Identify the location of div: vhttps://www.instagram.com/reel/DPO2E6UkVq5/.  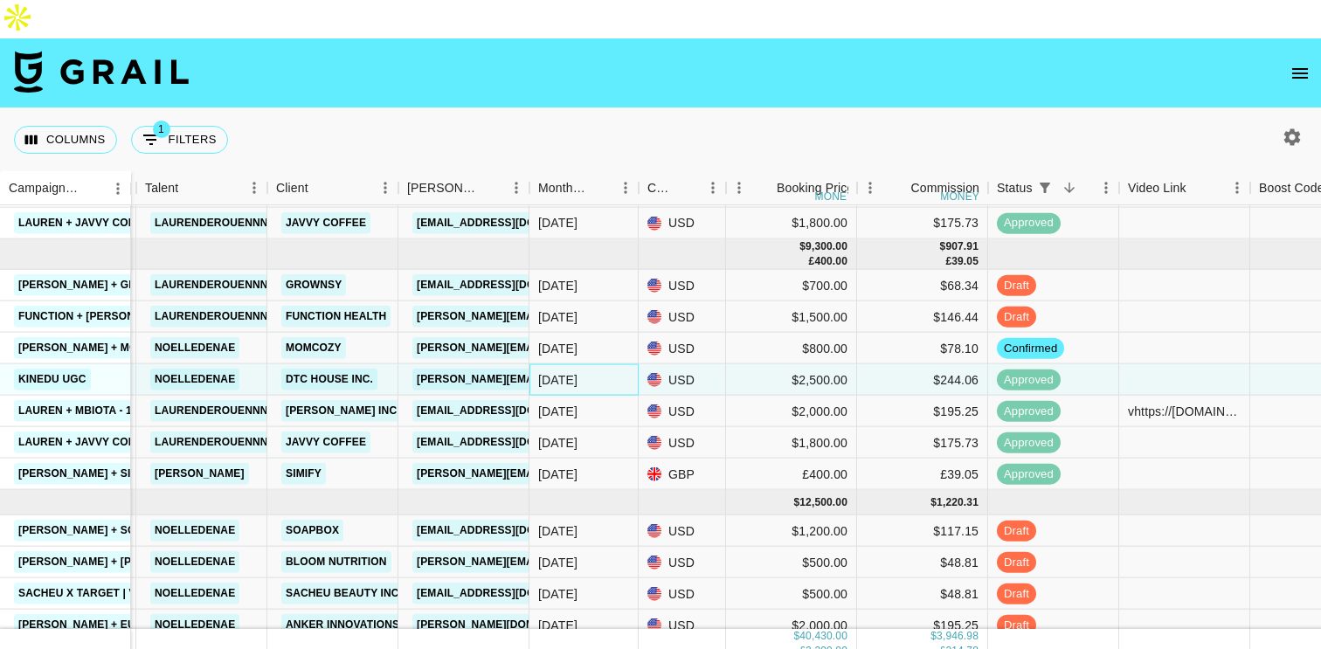
(1183, 411).